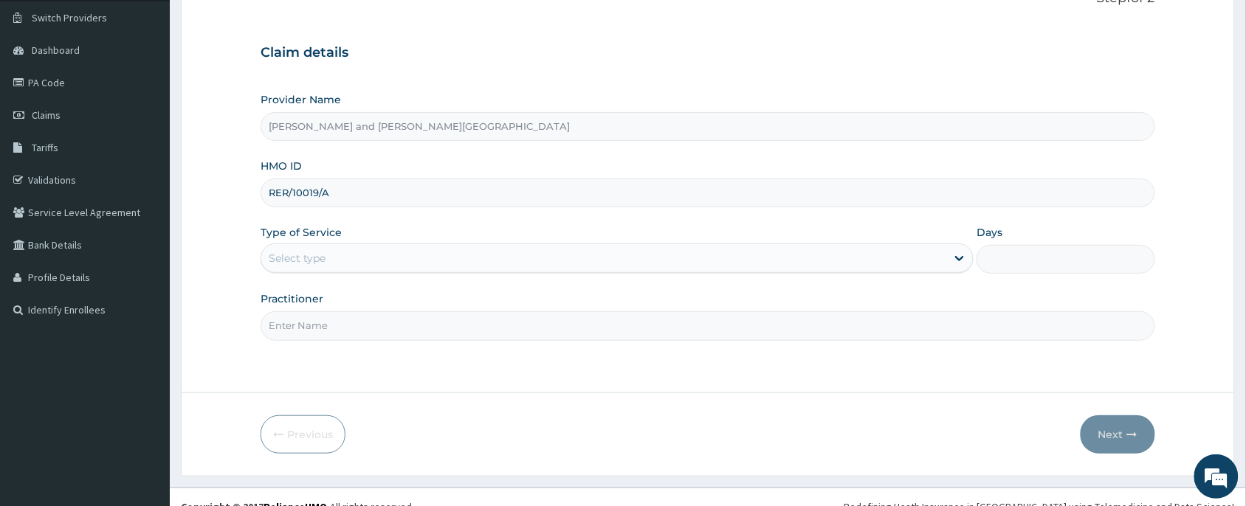 The width and height of the screenshot is (1246, 506). I want to click on span: Switch Providers, so click(69, 18).